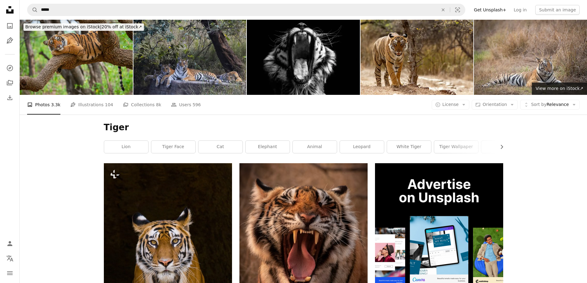 This screenshot has width=587, height=283. What do you see at coordinates (457, 10) in the screenshot?
I see `button: Visual search` at bounding box center [457, 10].